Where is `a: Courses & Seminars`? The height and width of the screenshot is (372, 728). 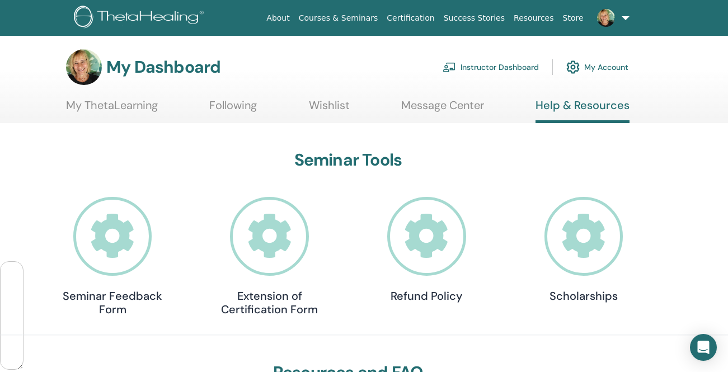 a: Courses & Seminars is located at coordinates (338, 18).